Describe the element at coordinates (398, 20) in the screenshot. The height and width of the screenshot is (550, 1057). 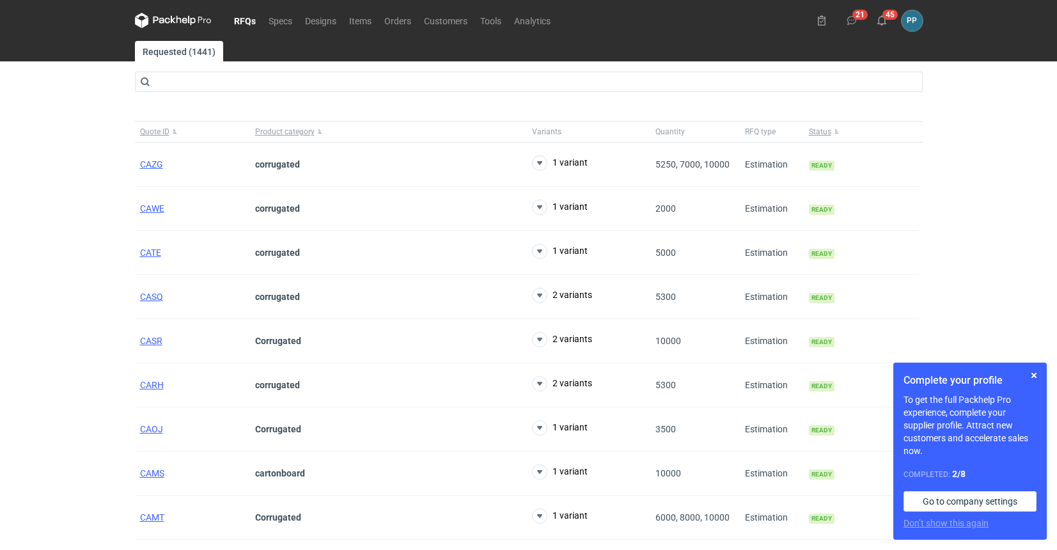
I see `a: Orders` at that location.